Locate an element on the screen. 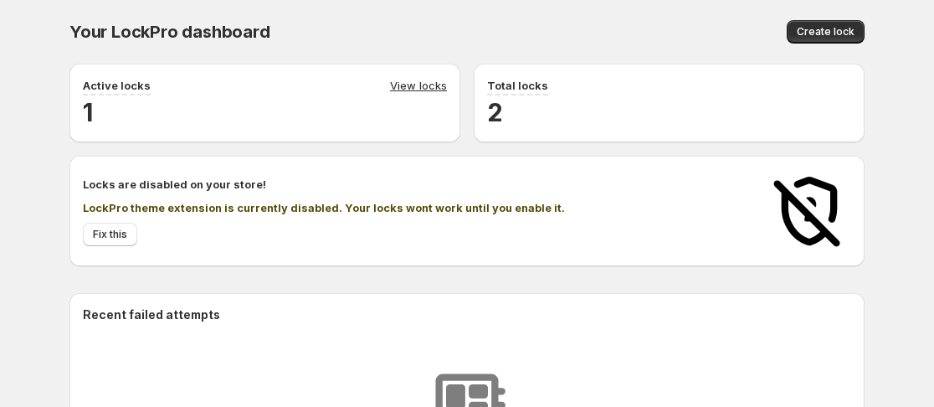  a: View locks is located at coordinates (418, 86).